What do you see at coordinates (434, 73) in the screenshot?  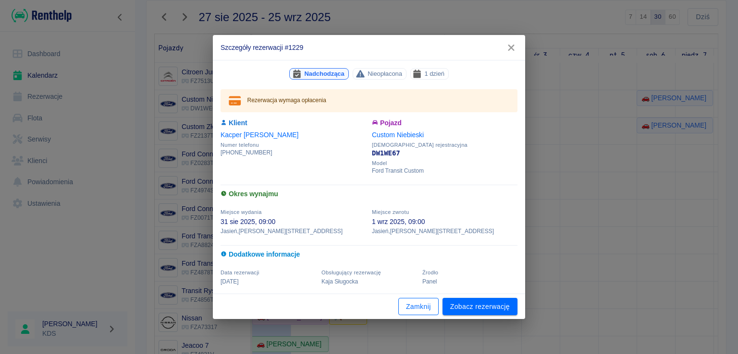 I see `span: 1 dzień` at bounding box center [434, 73].